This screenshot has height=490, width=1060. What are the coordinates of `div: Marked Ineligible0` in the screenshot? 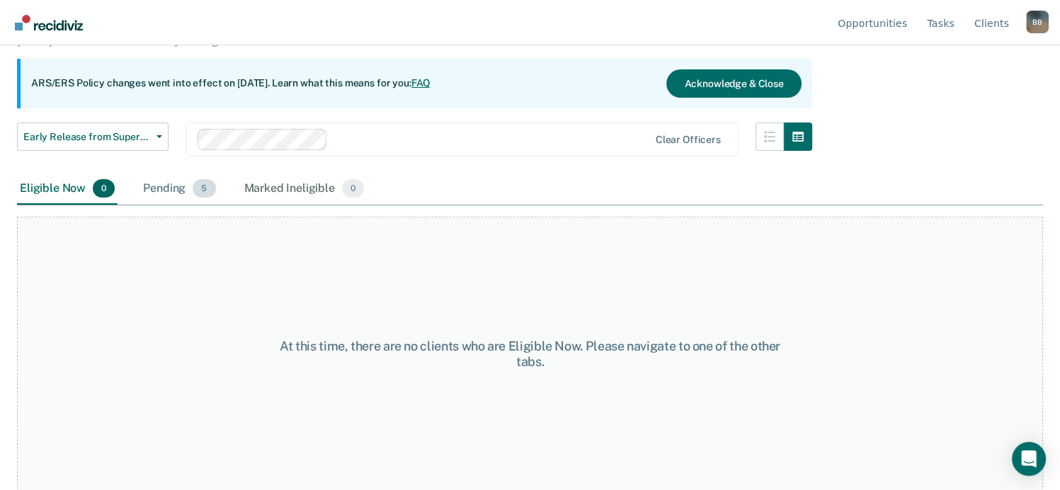 It's located at (304, 189).